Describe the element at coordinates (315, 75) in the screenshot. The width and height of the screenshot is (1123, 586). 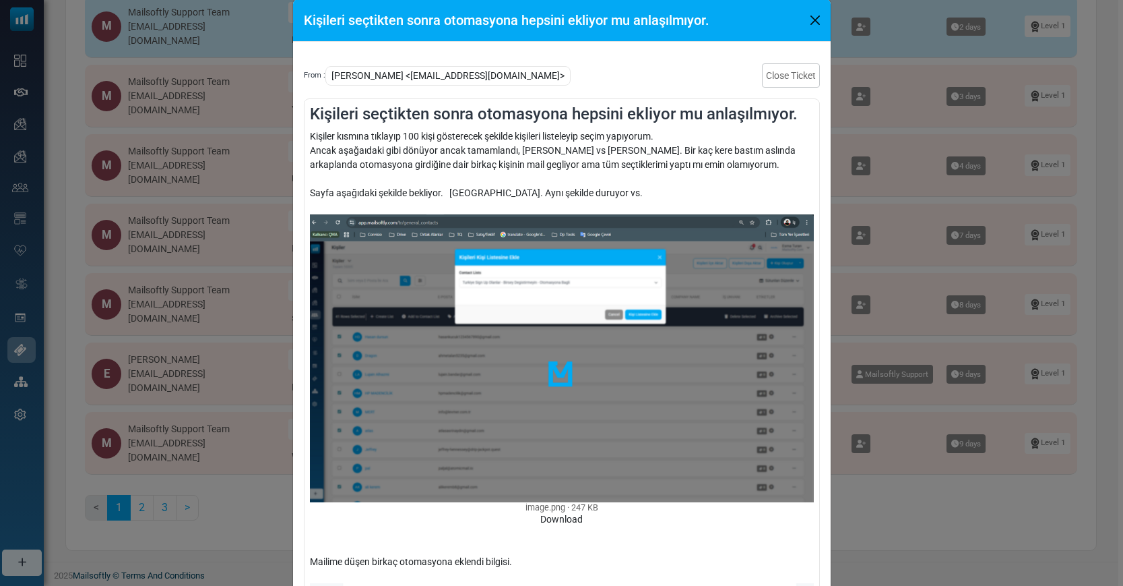
I see `span: From :` at that location.